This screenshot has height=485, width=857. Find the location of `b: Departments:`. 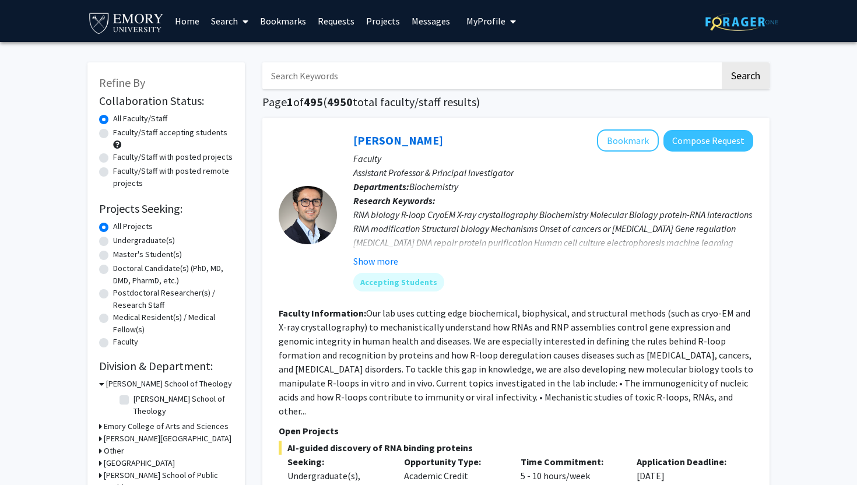

b: Departments: is located at coordinates (381, 186).